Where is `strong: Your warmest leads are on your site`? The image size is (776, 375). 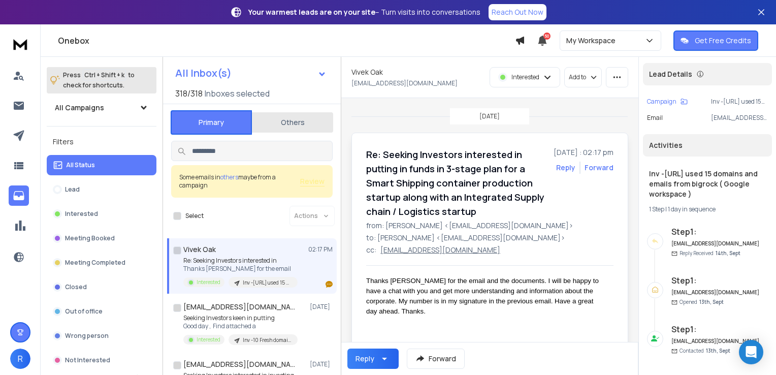 strong: Your warmest leads are on your site is located at coordinates (312, 12).